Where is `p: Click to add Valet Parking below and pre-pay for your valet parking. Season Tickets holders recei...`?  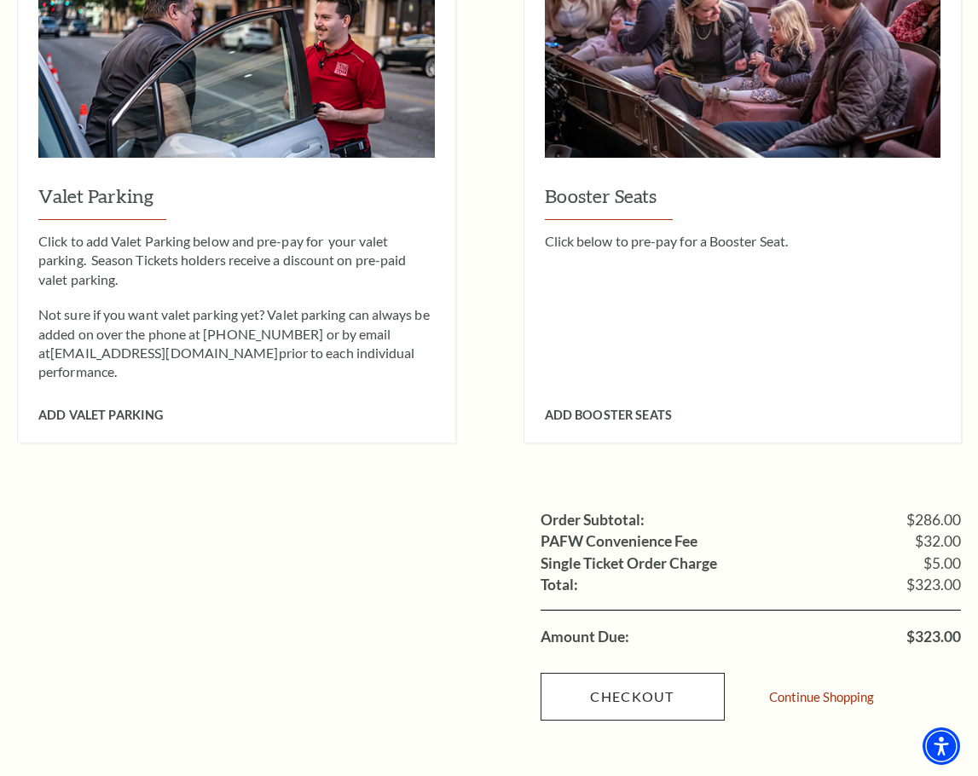 p: Click to add Valet Parking below and pre-pay for your valet parking. Season Tickets holders recei... is located at coordinates (236, 260).